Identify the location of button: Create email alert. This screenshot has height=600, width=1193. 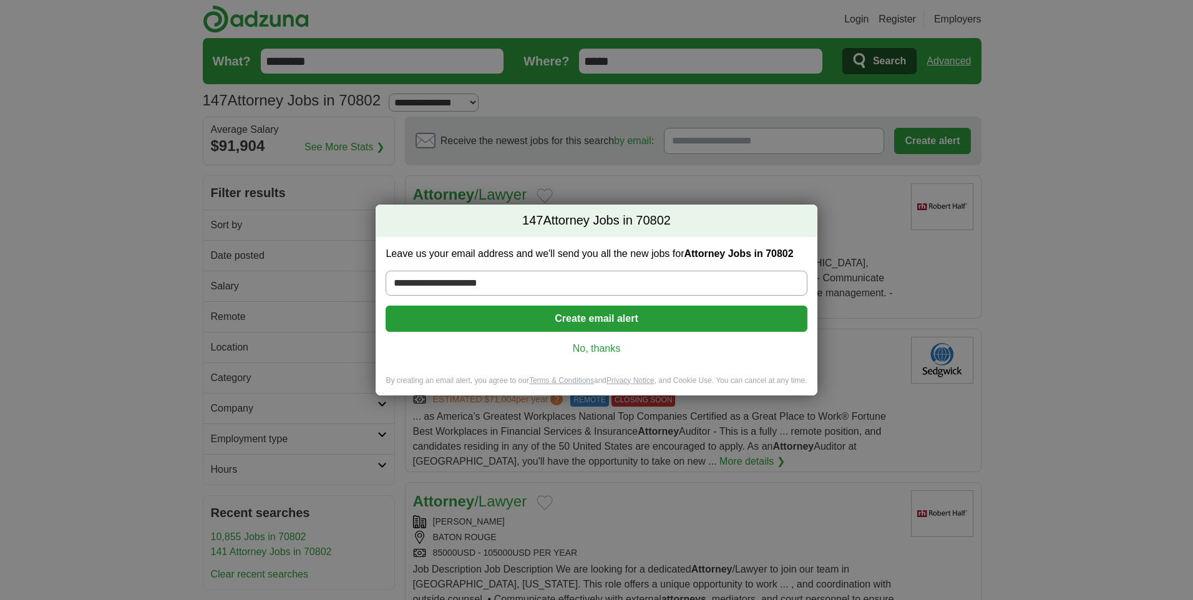
(596, 319).